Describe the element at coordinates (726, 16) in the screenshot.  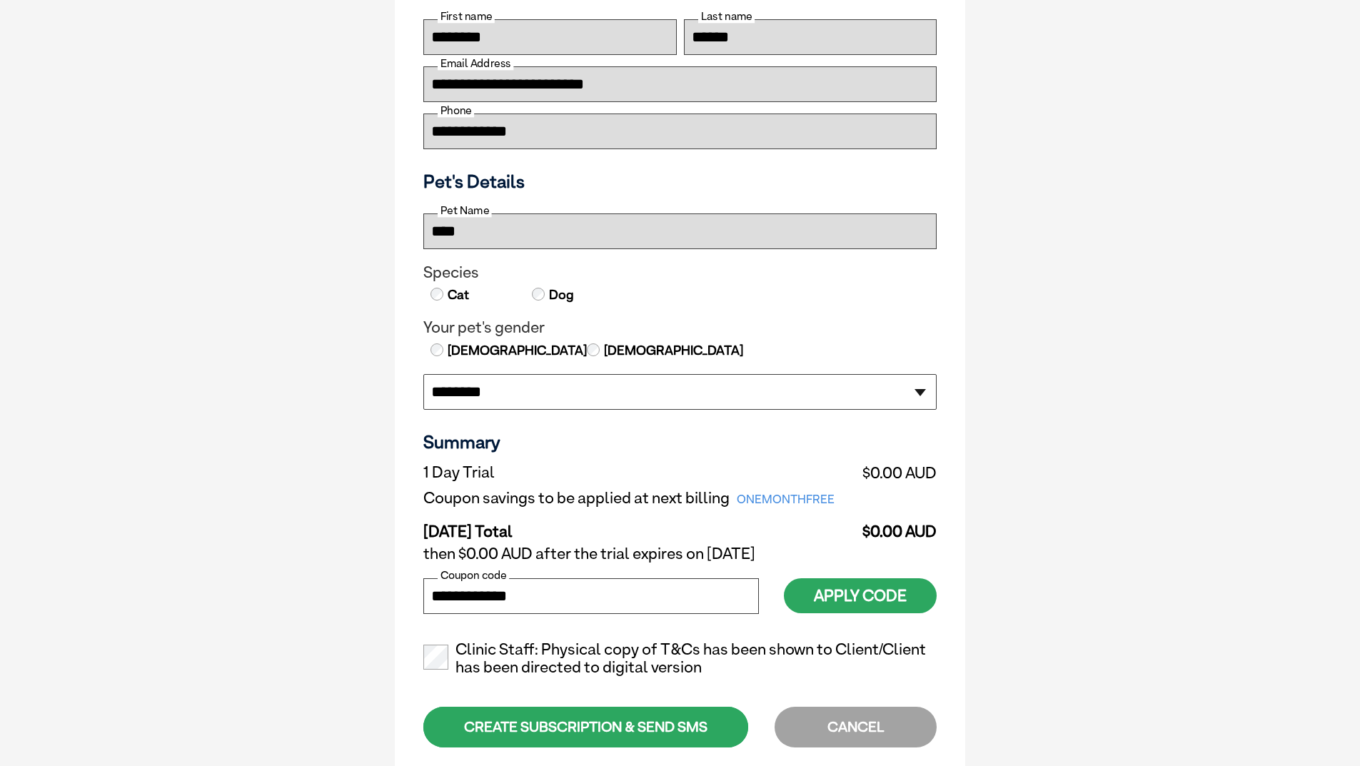
I see `label: Last name` at that location.